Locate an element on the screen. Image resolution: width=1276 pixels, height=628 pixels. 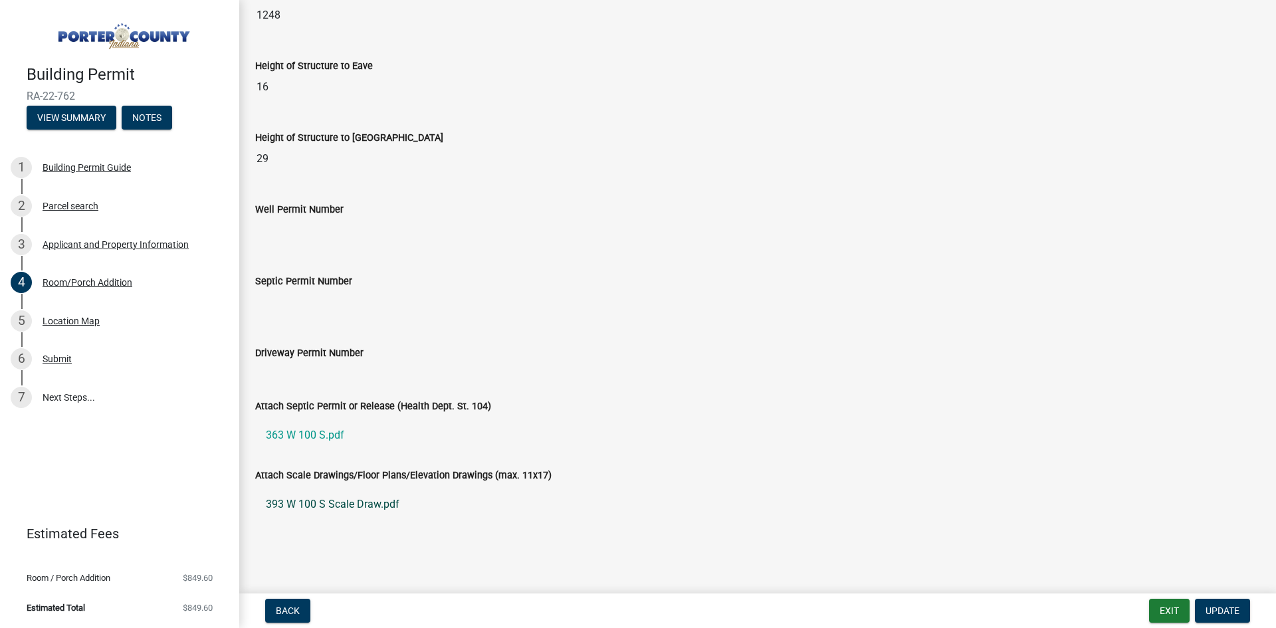
span: RA-22-762 is located at coordinates (120, 96).